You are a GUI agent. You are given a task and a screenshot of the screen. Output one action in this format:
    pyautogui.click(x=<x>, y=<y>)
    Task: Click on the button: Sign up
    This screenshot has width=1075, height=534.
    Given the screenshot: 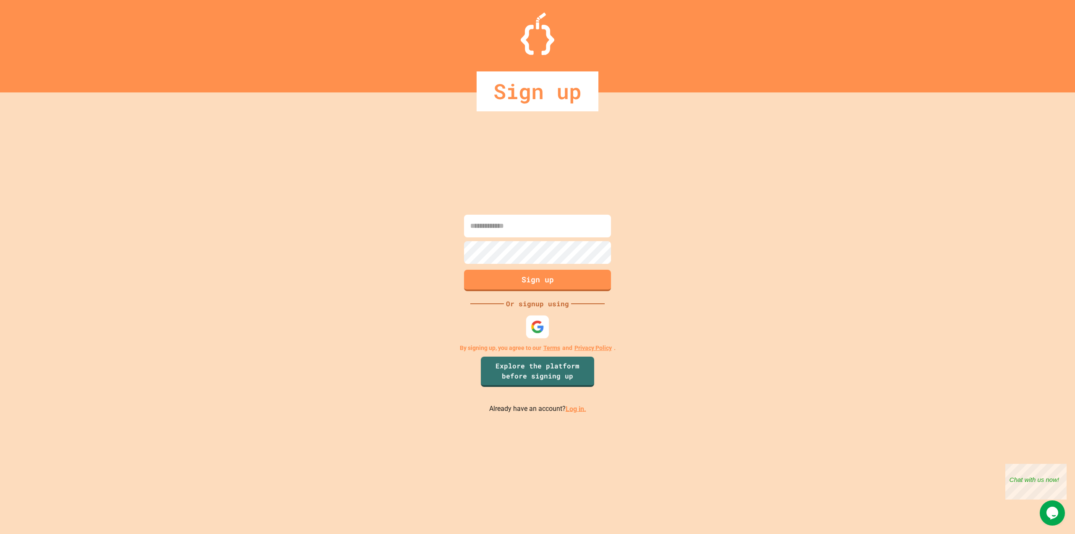 What is the action you would take?
    pyautogui.click(x=538, y=280)
    